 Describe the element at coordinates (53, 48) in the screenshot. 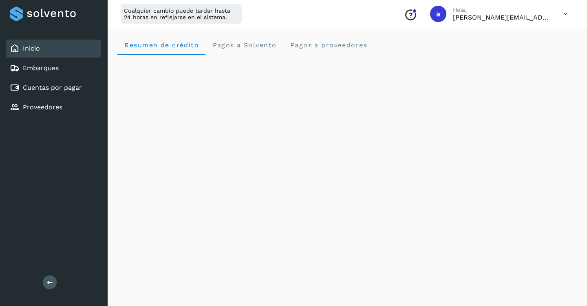

I see `div: Inicio` at that location.